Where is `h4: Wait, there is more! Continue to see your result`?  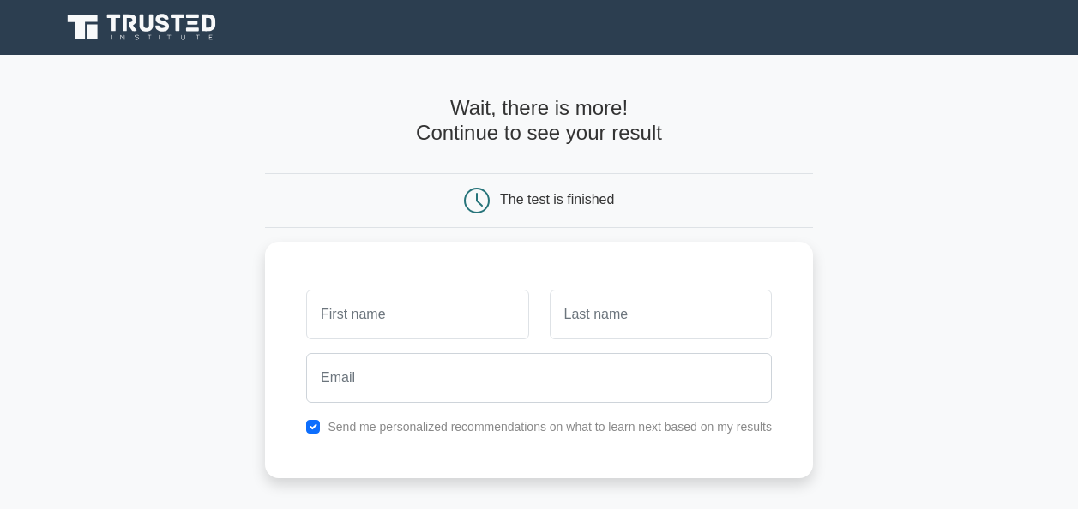
h4: Wait, there is more! Continue to see your result is located at coordinates (539, 121).